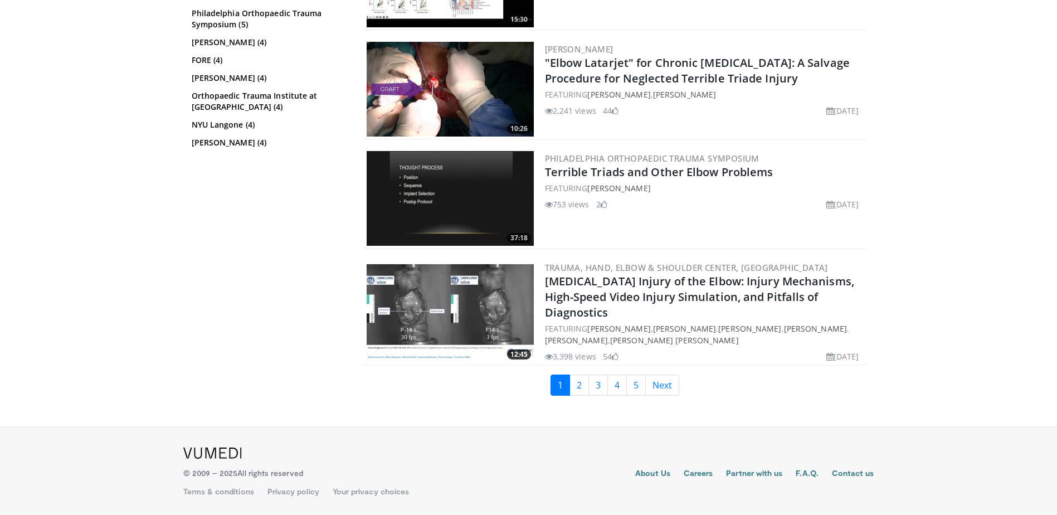  I want to click on img: 467736d8-c200-4d3c-95b3-06b7e0fe112d.300x170_q85_crop-smart_upscale.jpg, so click(450, 312).